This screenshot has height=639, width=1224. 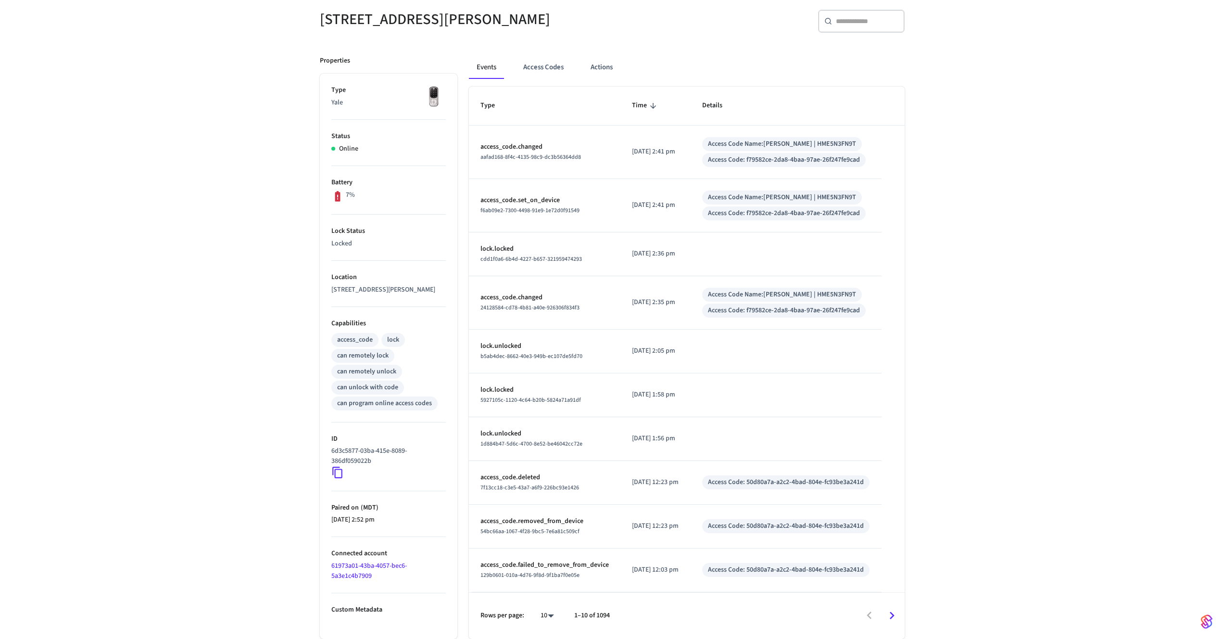 What do you see at coordinates (592, 615) in the screenshot?
I see `p: 1–10 of 1094` at bounding box center [592, 615].